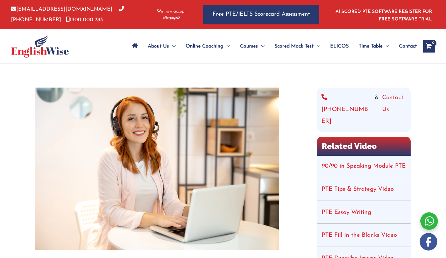 Image resolution: width=446 pixels, height=258 pixels. Describe the element at coordinates (159, 46) in the screenshot. I see `span: About Us` at that location.